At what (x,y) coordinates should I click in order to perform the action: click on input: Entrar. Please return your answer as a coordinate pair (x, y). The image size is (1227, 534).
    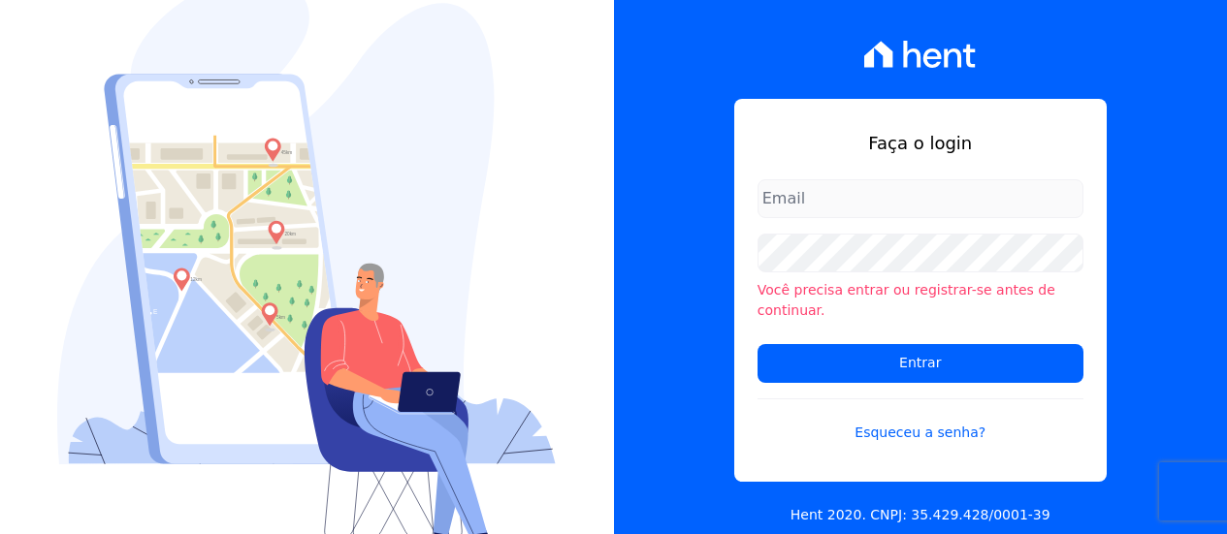
    Looking at the image, I should click on (920, 364).